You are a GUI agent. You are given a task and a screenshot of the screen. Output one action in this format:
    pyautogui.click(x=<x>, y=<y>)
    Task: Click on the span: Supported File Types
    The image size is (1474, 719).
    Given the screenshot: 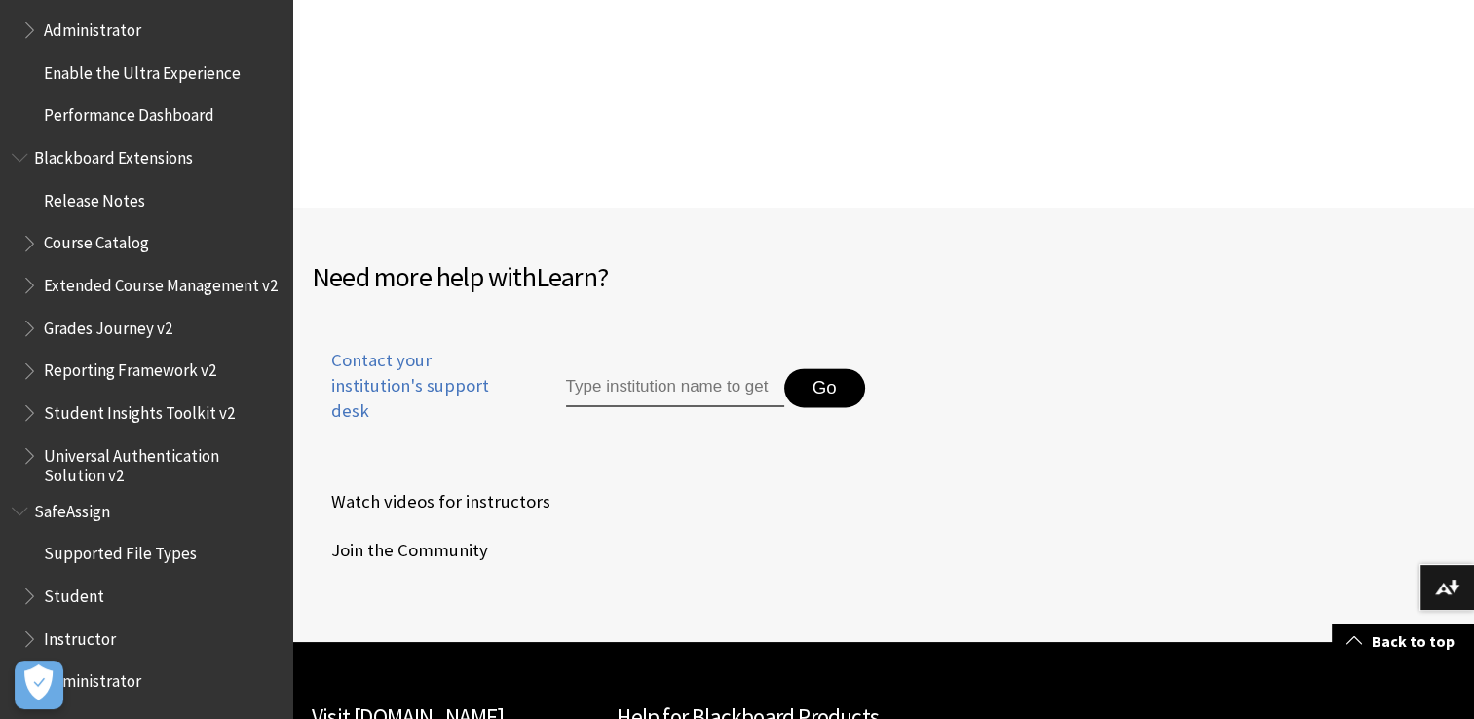 What is the action you would take?
    pyautogui.click(x=120, y=550)
    